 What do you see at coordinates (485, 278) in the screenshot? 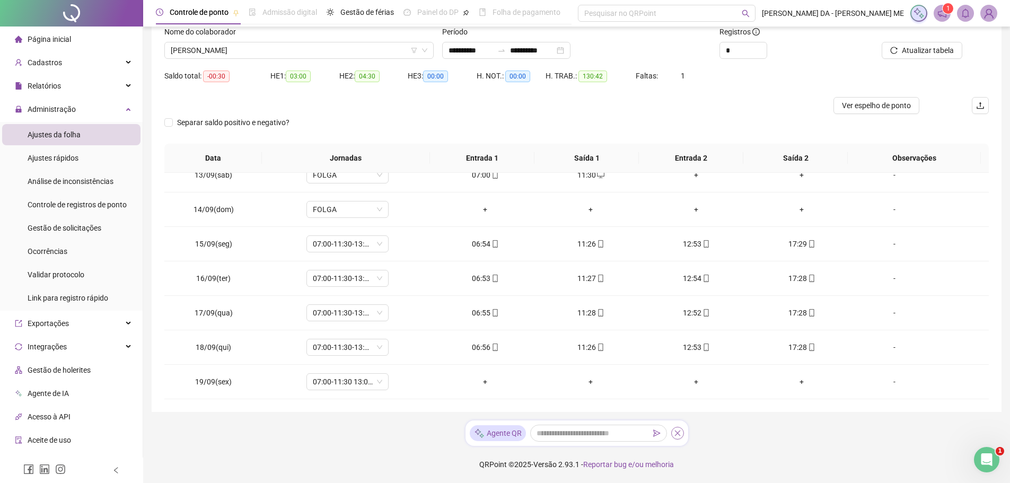
I see `div: 06:53` at bounding box center [485, 278].